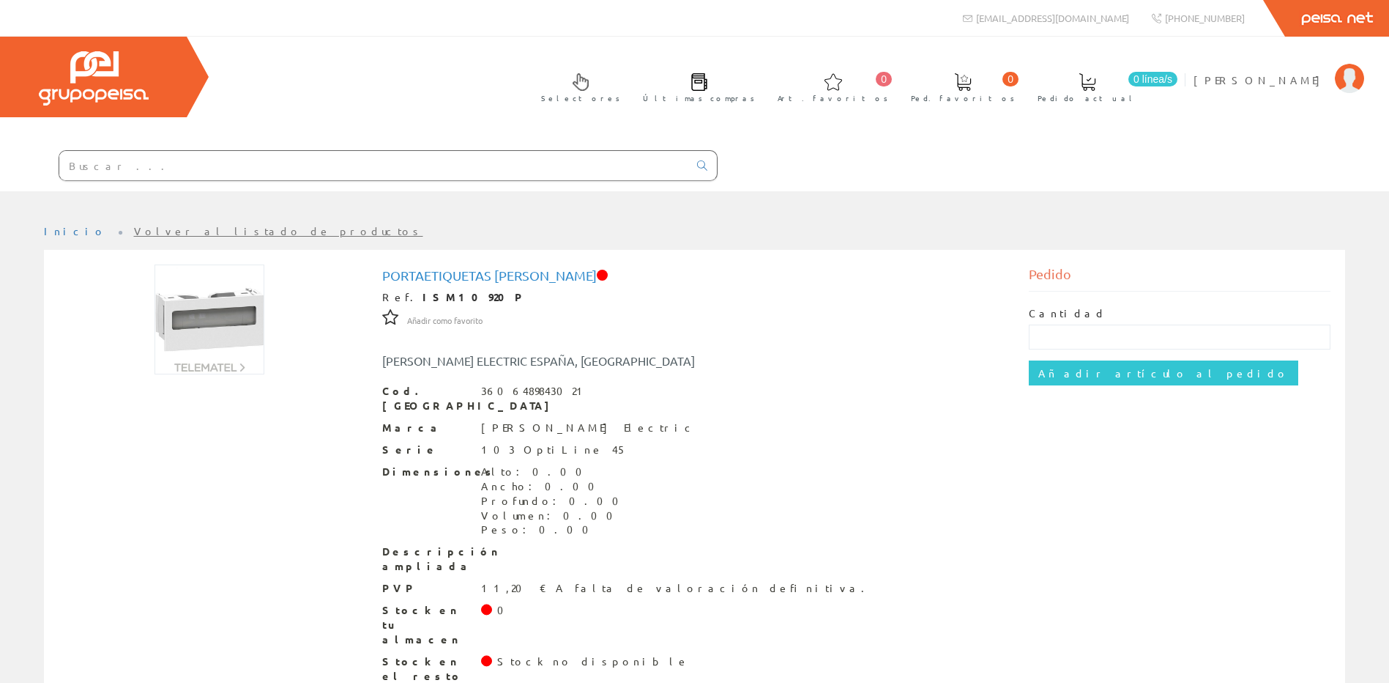 The height and width of the screenshot is (683, 1389). Describe the element at coordinates (1068, 313) in the screenshot. I see `label: Cantidad` at that location.